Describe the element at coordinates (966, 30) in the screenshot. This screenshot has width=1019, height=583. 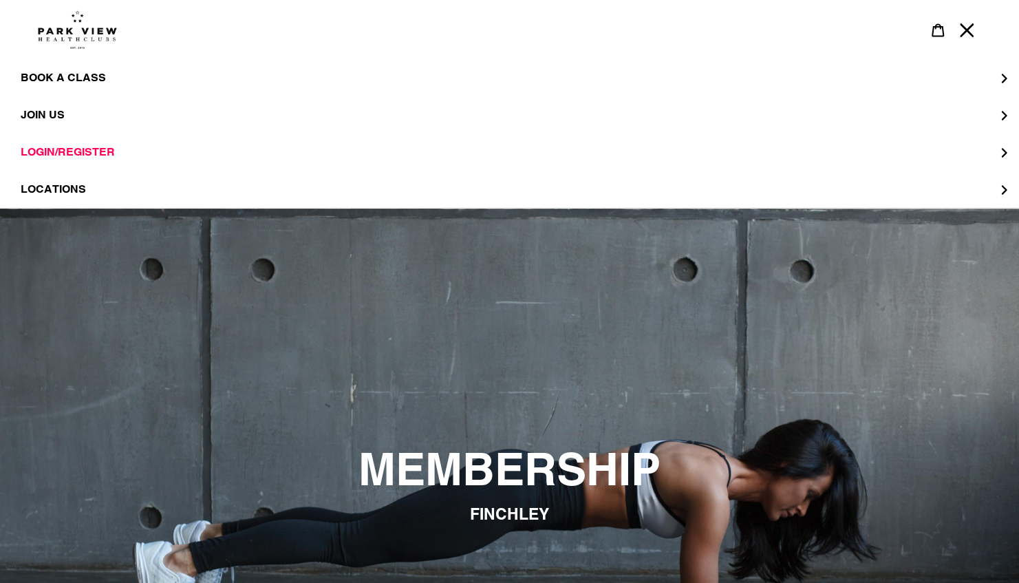
I see `button: Menu` at that location.